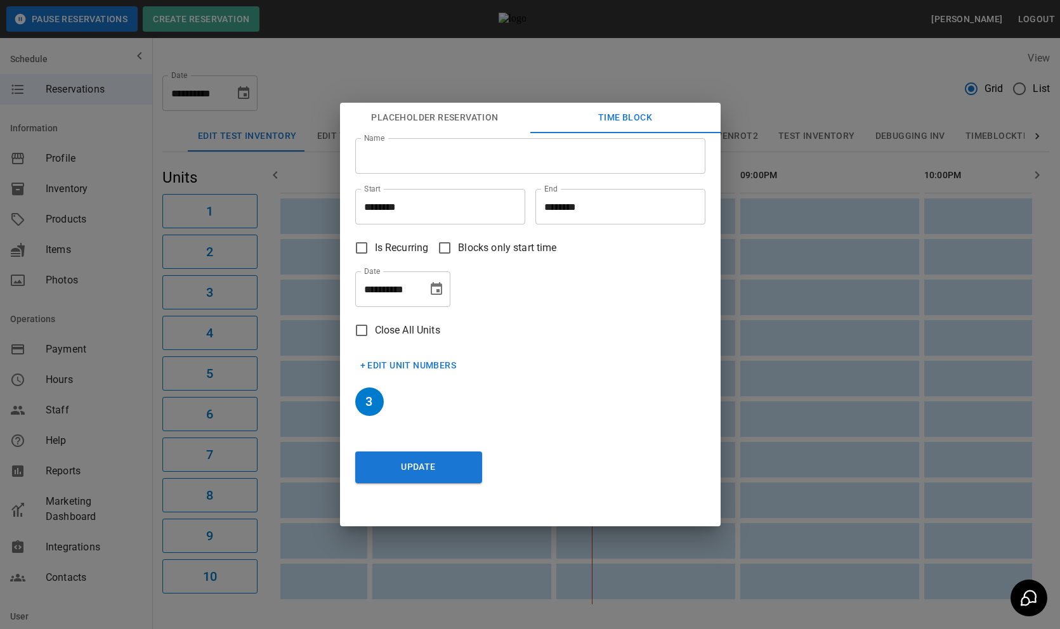  I want to click on input: Choose time, selected time is 7:00 PM, so click(436, 207).